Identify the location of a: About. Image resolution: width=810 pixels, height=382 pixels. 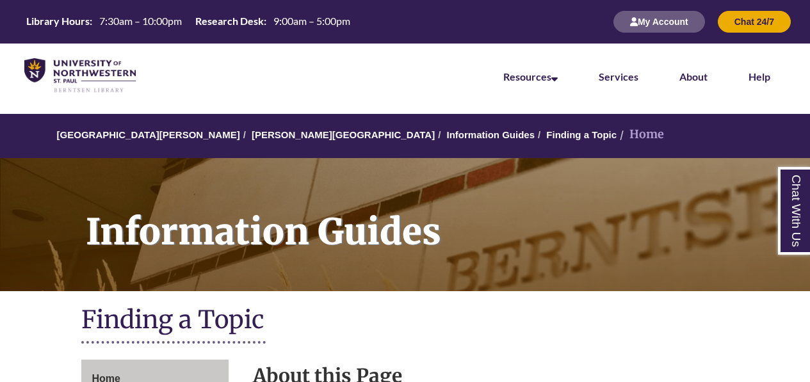
(693, 76).